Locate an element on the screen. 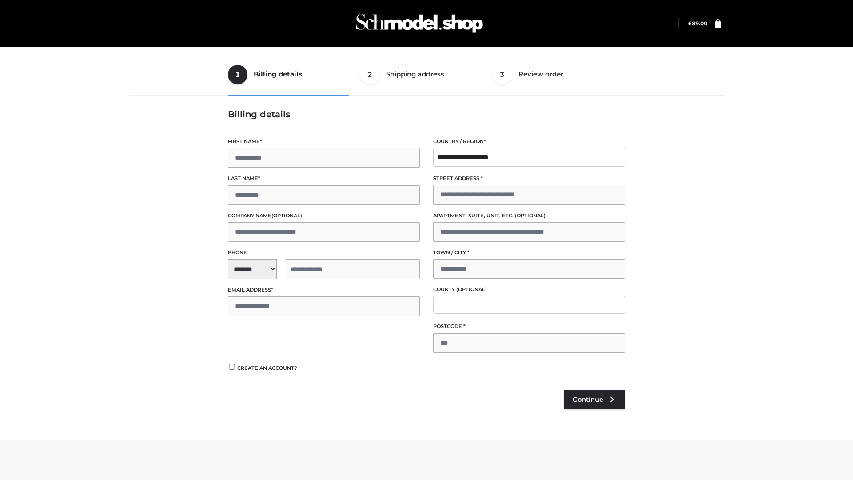 The width and height of the screenshot is (853, 480). label: Town / City is located at coordinates (529, 252).